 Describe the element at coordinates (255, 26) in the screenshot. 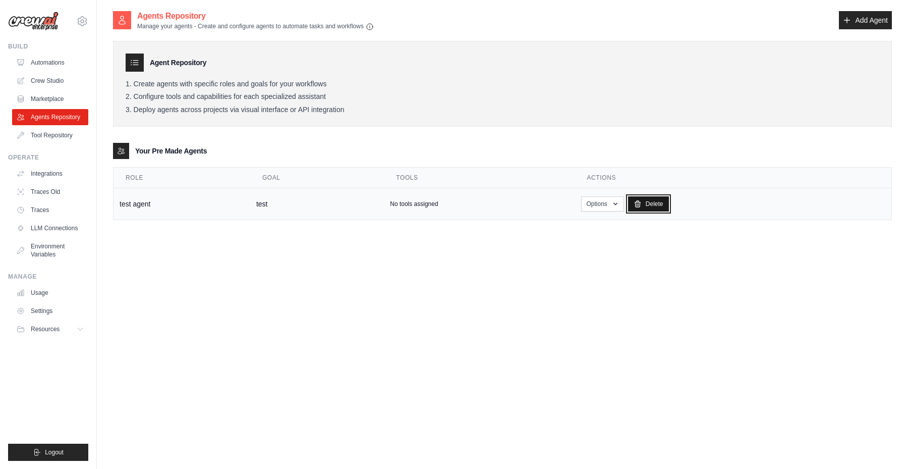

I see `p: Manage your agents - Create and configure agents to automate tasks and workflows` at that location.